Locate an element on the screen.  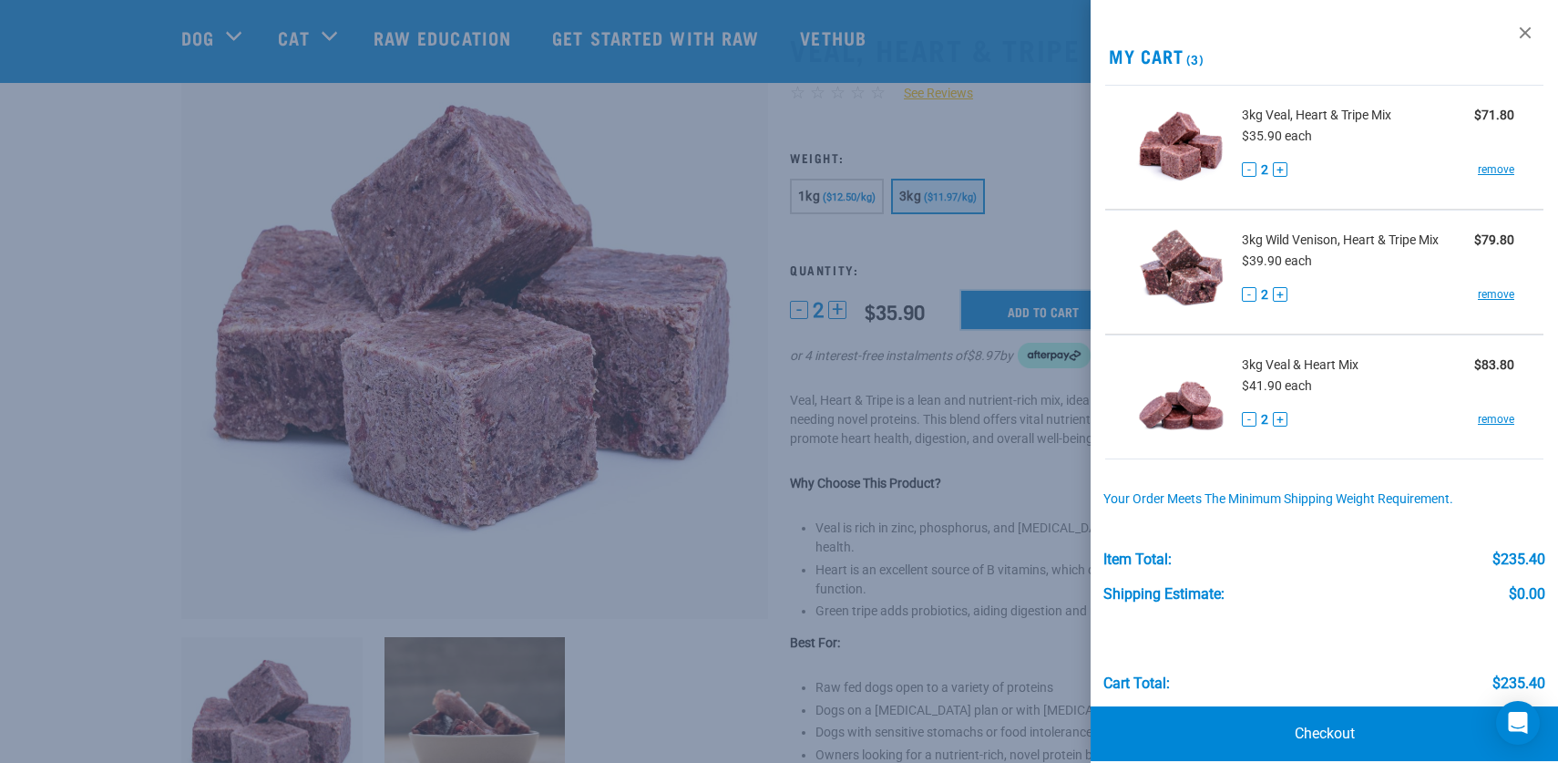
span: 3kg Wild Venison, Heart & Tripe Mix is located at coordinates (1340, 240).